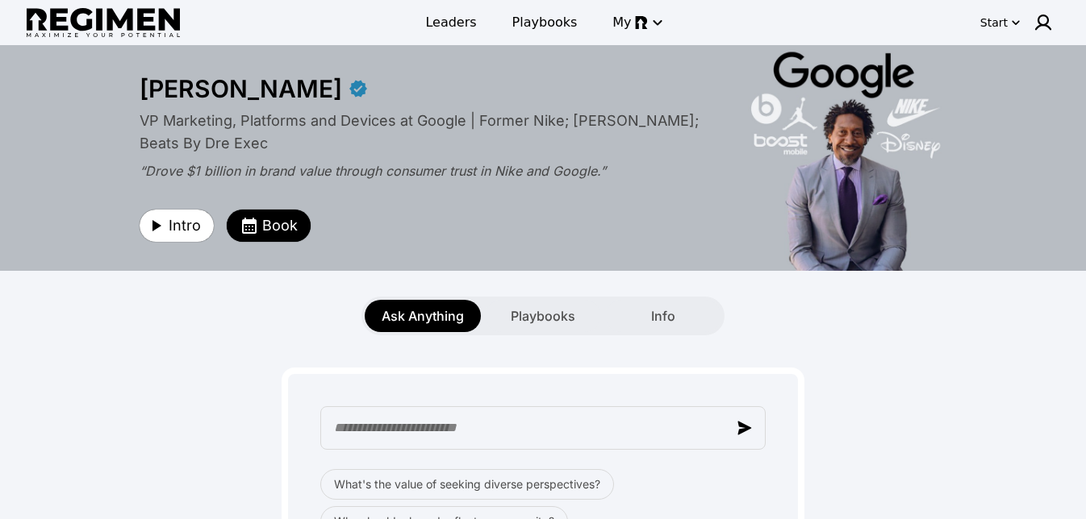 This screenshot has height=519, width=1086. Describe the element at coordinates (358, 89) in the screenshot. I see `div: Verified partner - Daryl Butler` at that location.